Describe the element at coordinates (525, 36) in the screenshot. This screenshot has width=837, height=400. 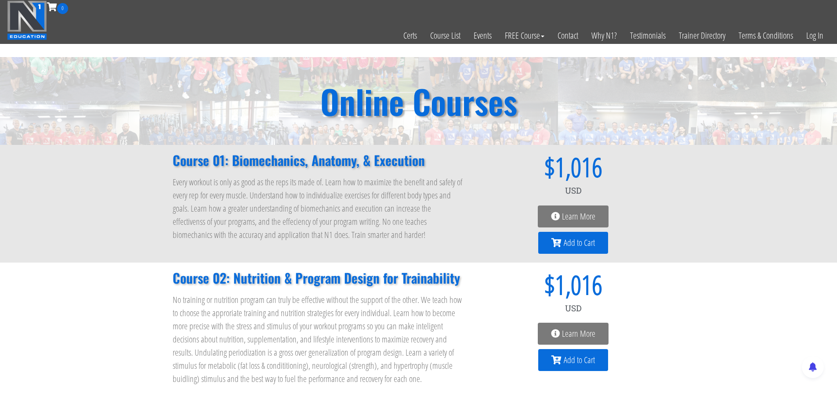
I see `a: FREE Course` at that location.